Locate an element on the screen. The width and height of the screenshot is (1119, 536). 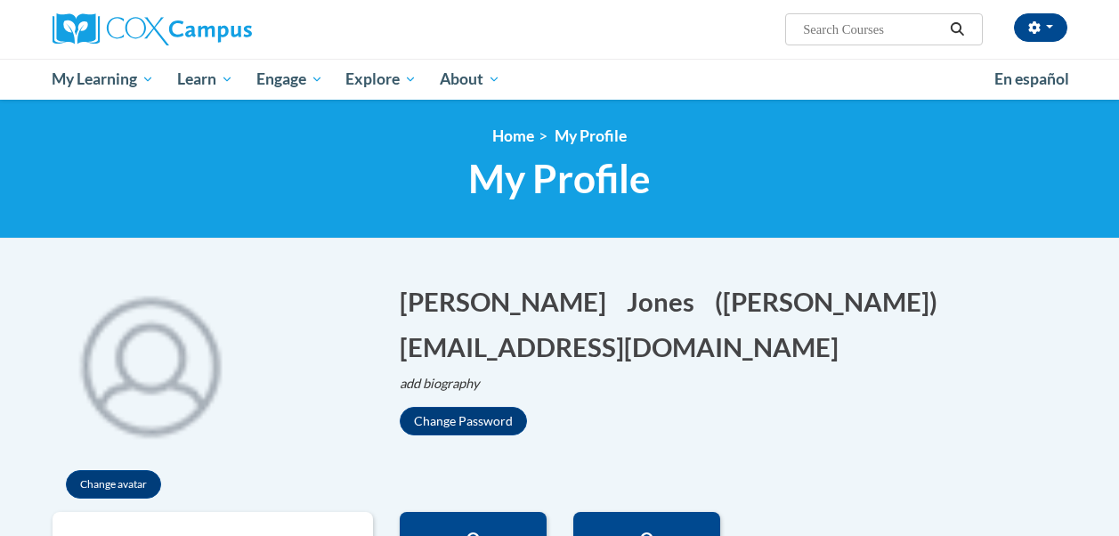
button: Change Password is located at coordinates (463, 421).